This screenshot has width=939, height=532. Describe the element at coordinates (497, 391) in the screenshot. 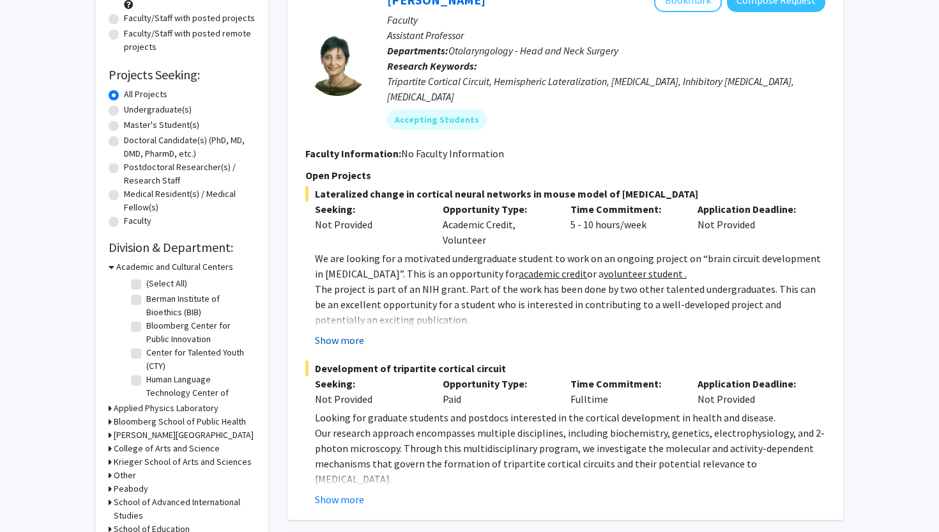

I see `div: Paid` at that location.